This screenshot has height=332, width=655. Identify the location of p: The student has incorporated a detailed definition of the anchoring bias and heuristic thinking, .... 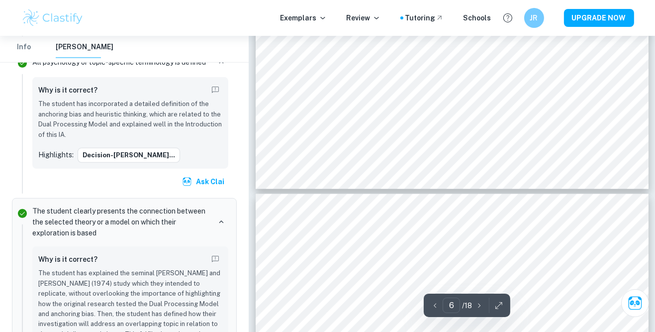
(130, 119).